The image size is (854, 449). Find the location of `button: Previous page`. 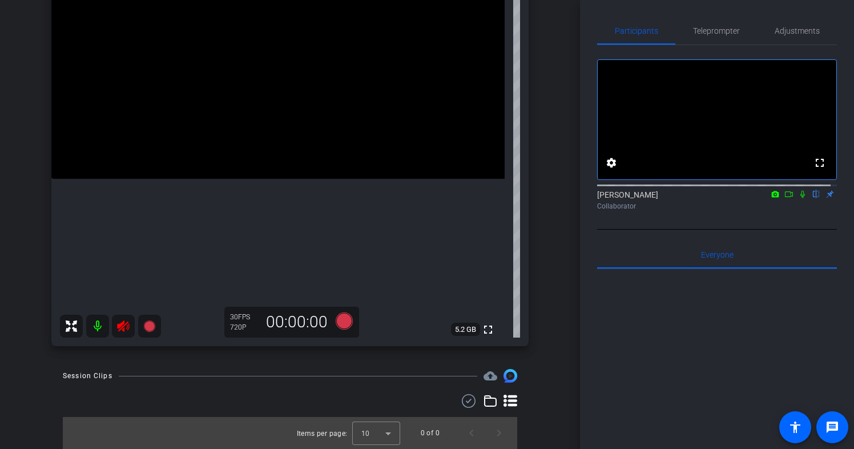

button: Previous page is located at coordinates (472, 433).